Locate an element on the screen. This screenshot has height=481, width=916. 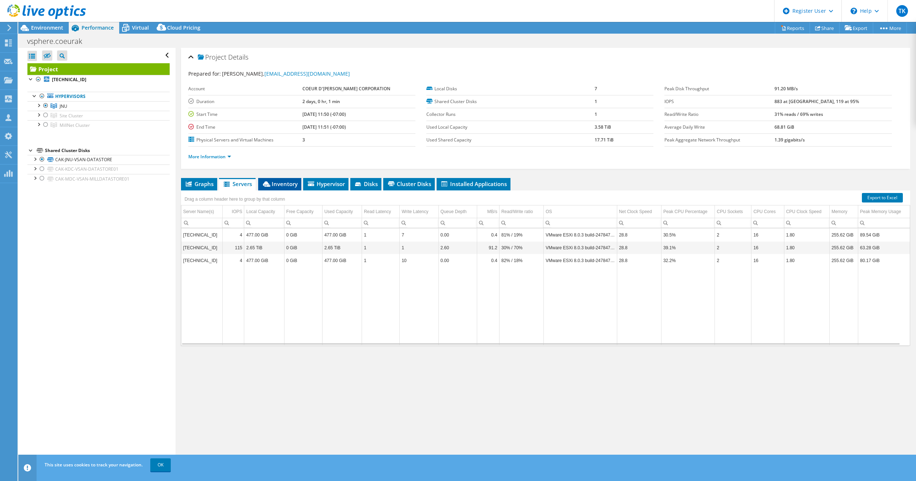
label: End Time is located at coordinates (245, 127).